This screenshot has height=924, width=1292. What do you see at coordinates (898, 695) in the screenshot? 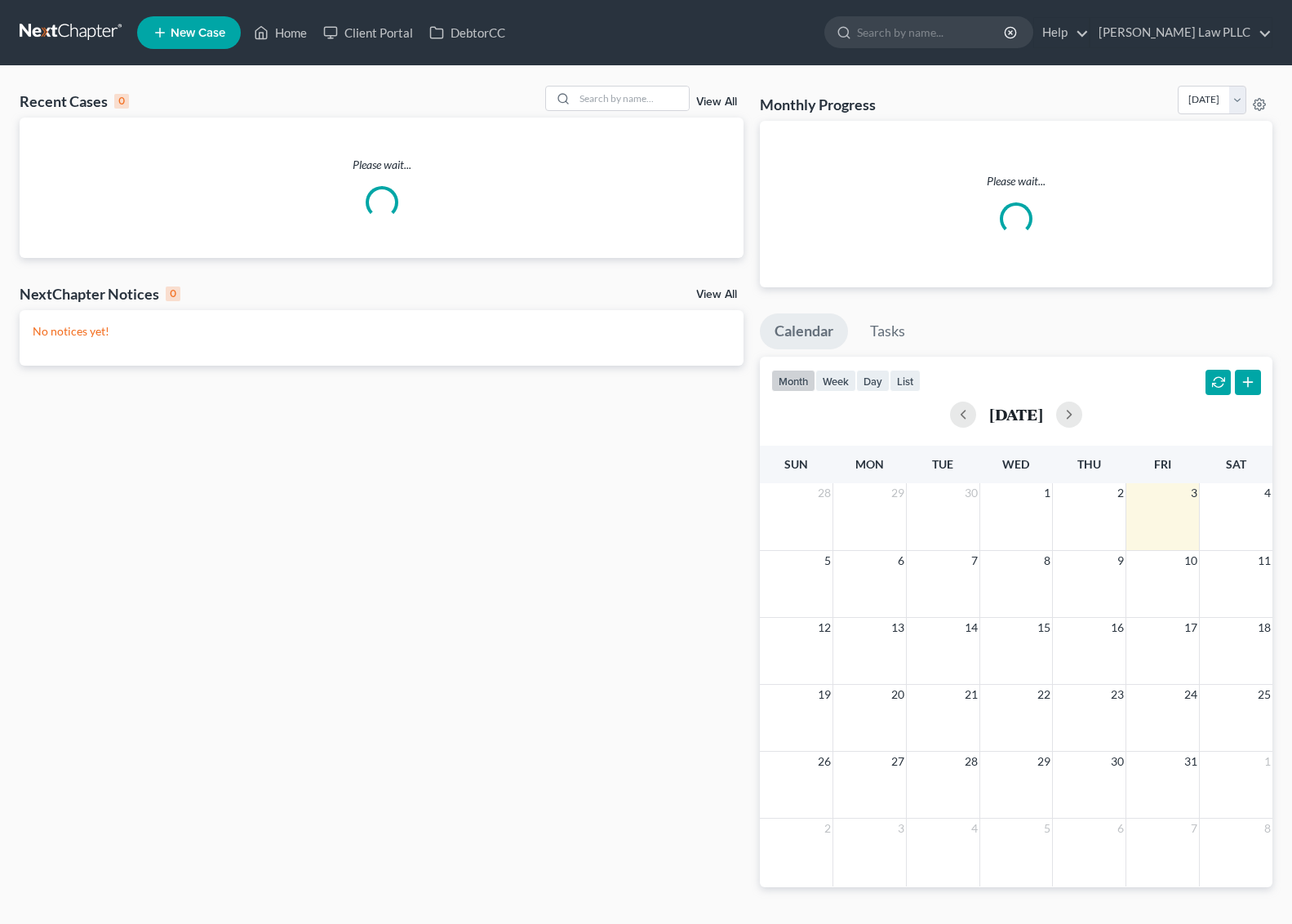
I see `span: 20` at bounding box center [898, 695].